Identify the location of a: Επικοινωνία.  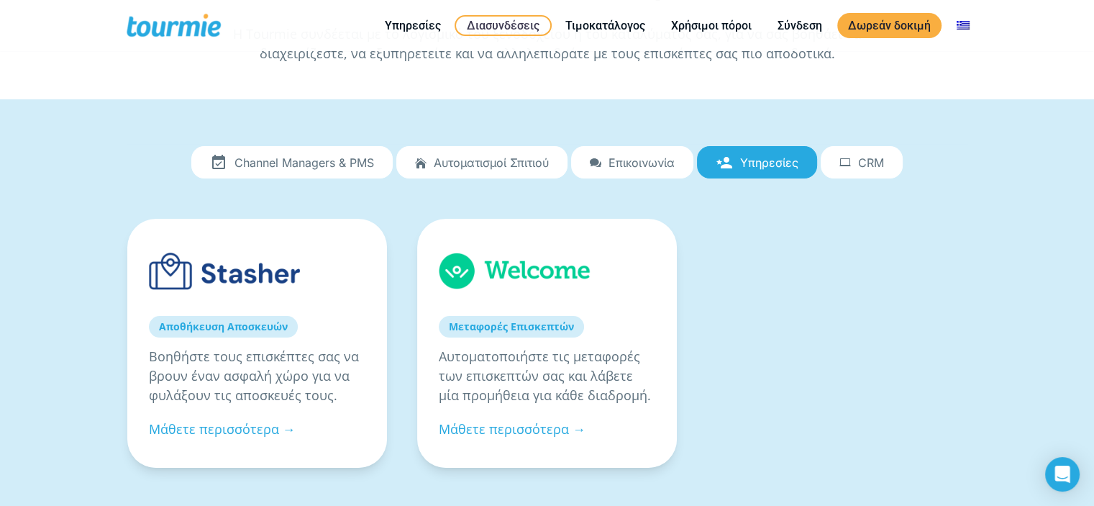
(632, 163).